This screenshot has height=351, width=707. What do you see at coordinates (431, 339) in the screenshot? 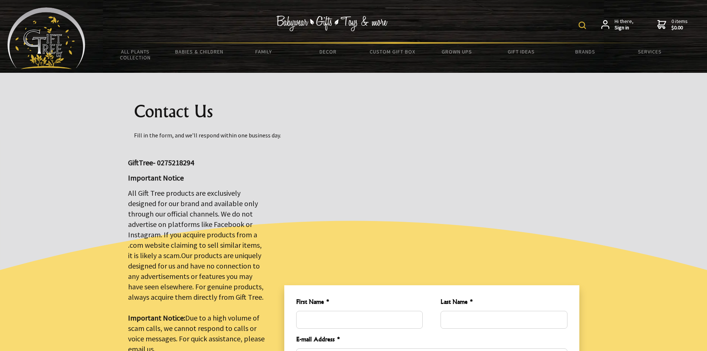
I see `span: E-mail Address *` at bounding box center [431, 339].